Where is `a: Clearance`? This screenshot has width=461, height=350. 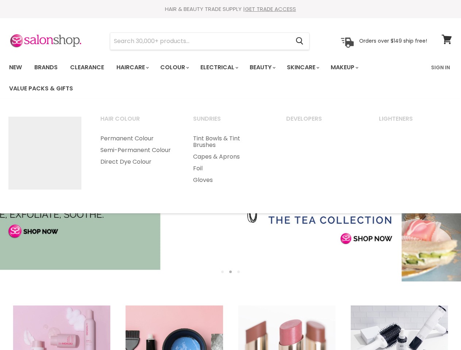
a: Clearance is located at coordinates (87, 68).